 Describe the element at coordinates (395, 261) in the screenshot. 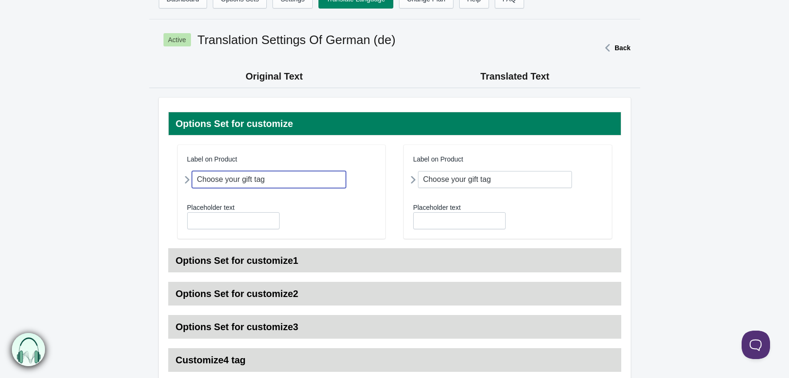

I see `h3: Options Set for customize1` at that location.